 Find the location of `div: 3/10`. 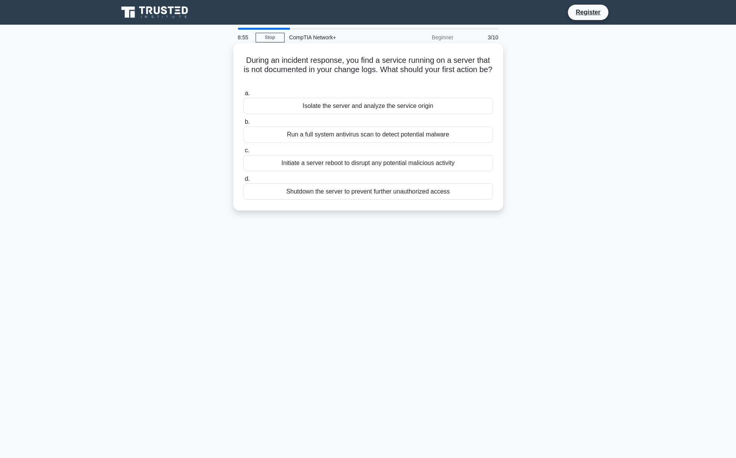

div: 3/10 is located at coordinates (480, 37).